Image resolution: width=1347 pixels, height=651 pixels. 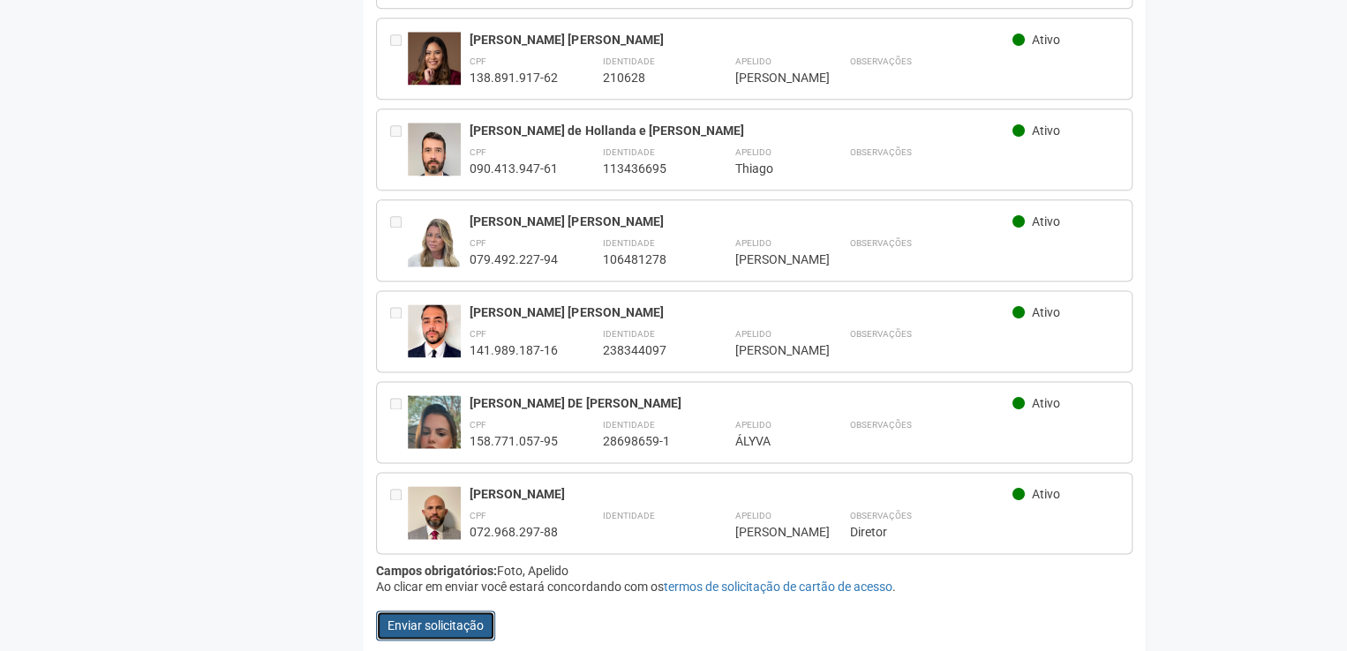 What do you see at coordinates (754, 587) in the screenshot?
I see `div: Ao clicar em enviar você estará concordando com os .` at bounding box center [754, 587].